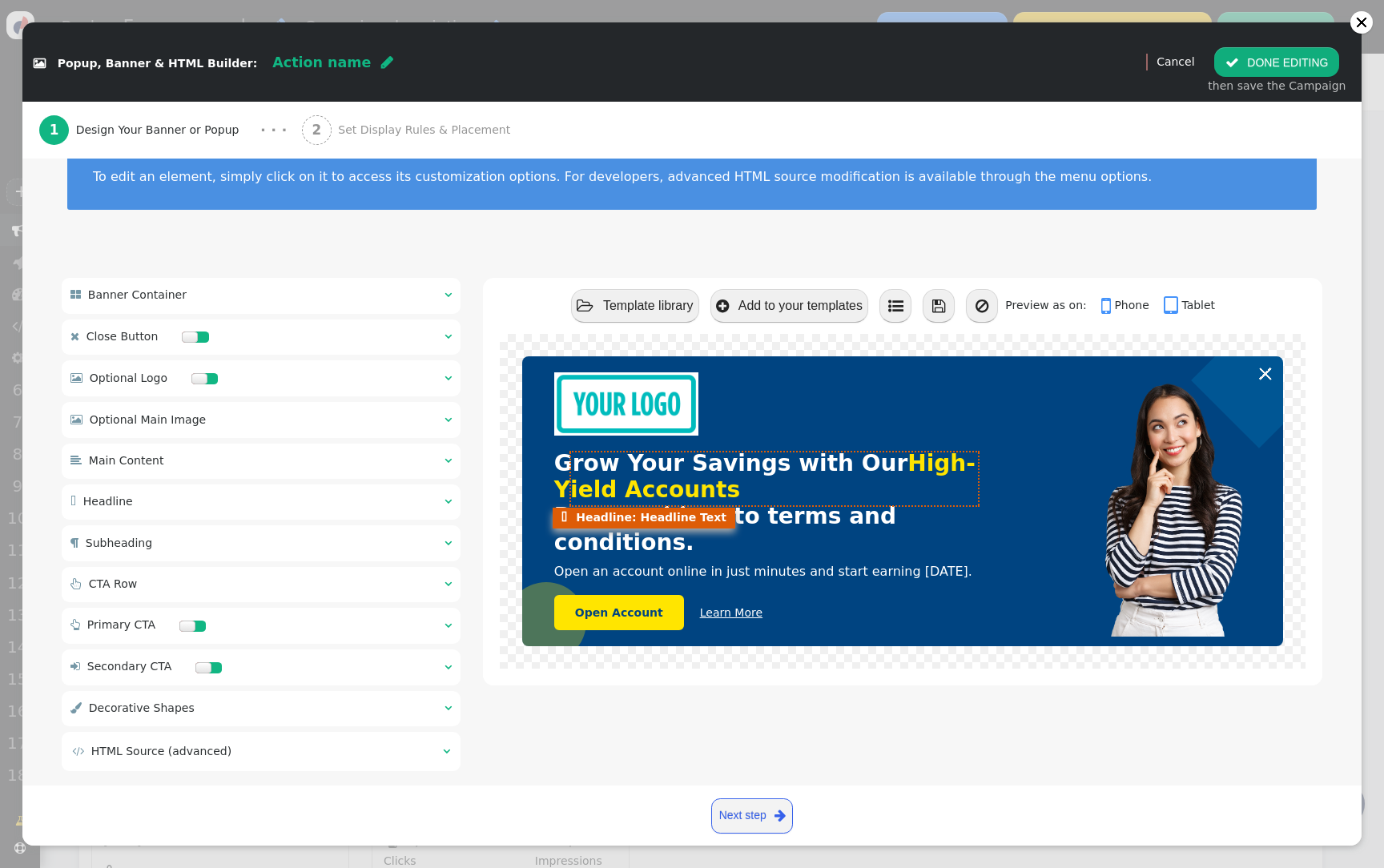  Describe the element at coordinates (1277, 85) in the screenshot. I see `div: then save the Campaign` at that location.